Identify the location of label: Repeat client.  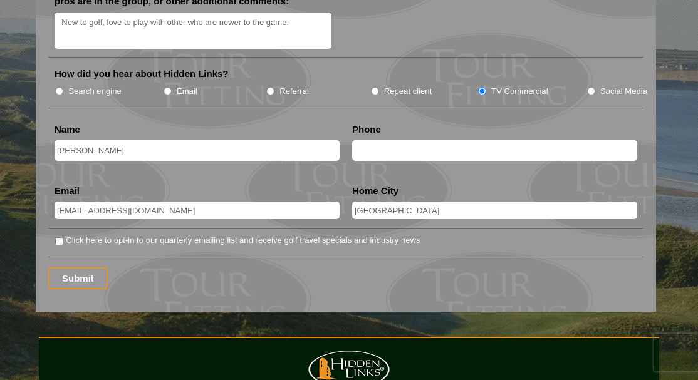
(408, 91).